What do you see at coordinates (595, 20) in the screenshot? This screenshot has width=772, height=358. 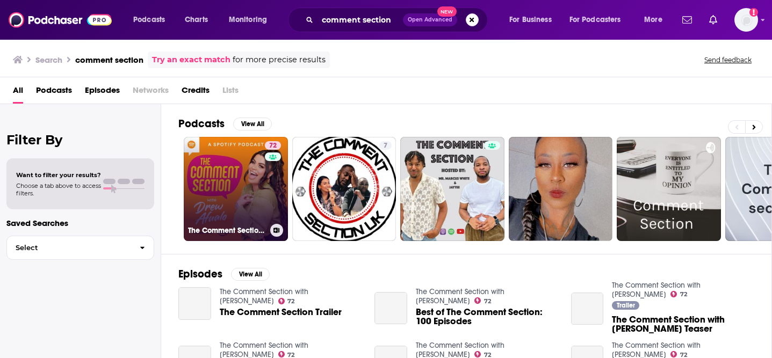 I see `span: For Podcasters` at bounding box center [595, 20].